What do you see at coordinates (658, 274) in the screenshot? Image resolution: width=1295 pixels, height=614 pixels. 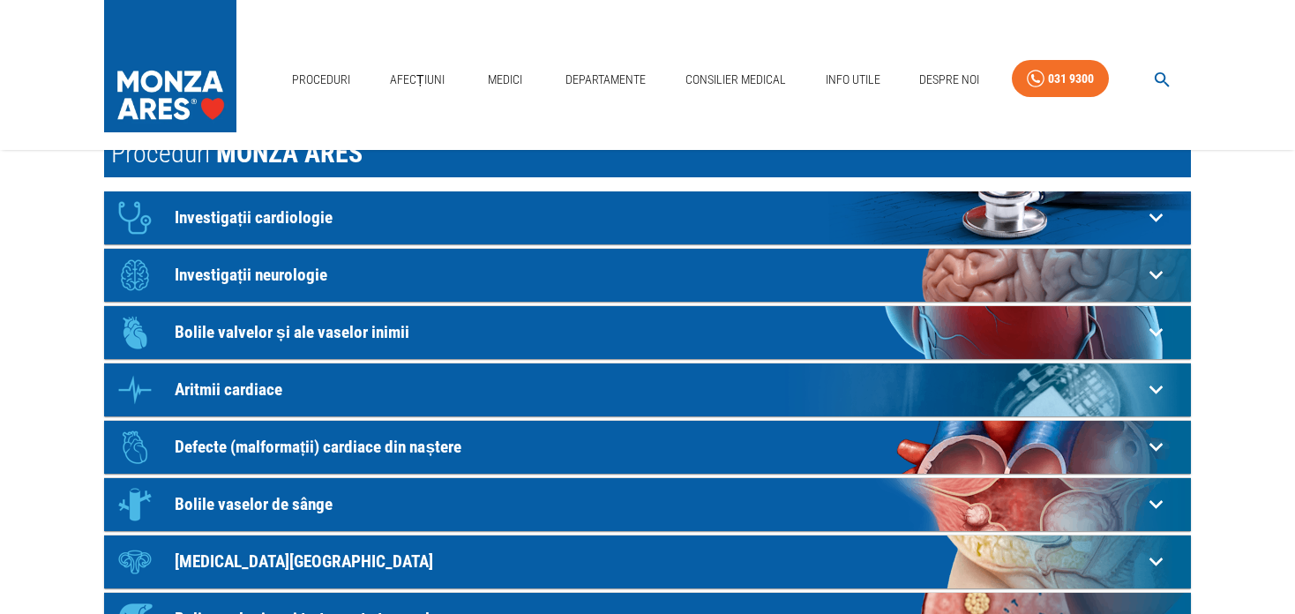 I see `p: Investigații neurologie` at bounding box center [658, 274].